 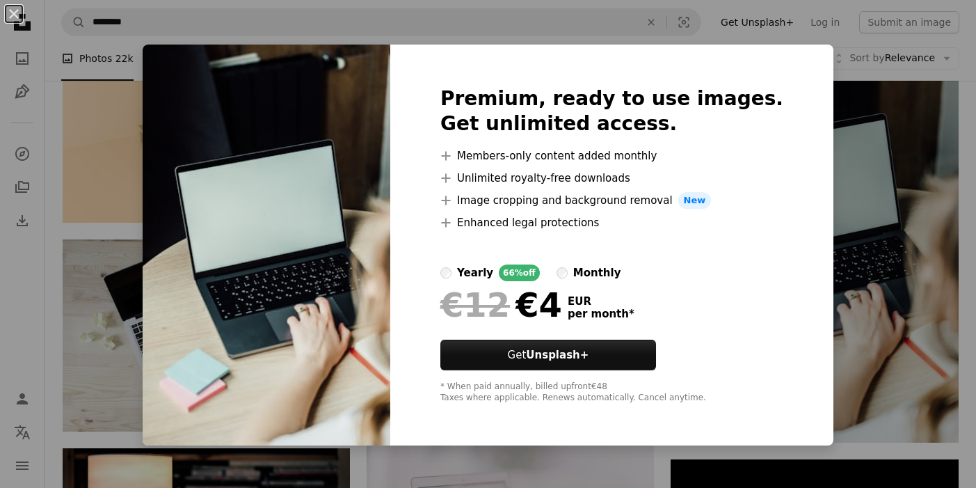 What do you see at coordinates (557, 355) in the screenshot?
I see `strong: Unsplash+` at bounding box center [557, 355].